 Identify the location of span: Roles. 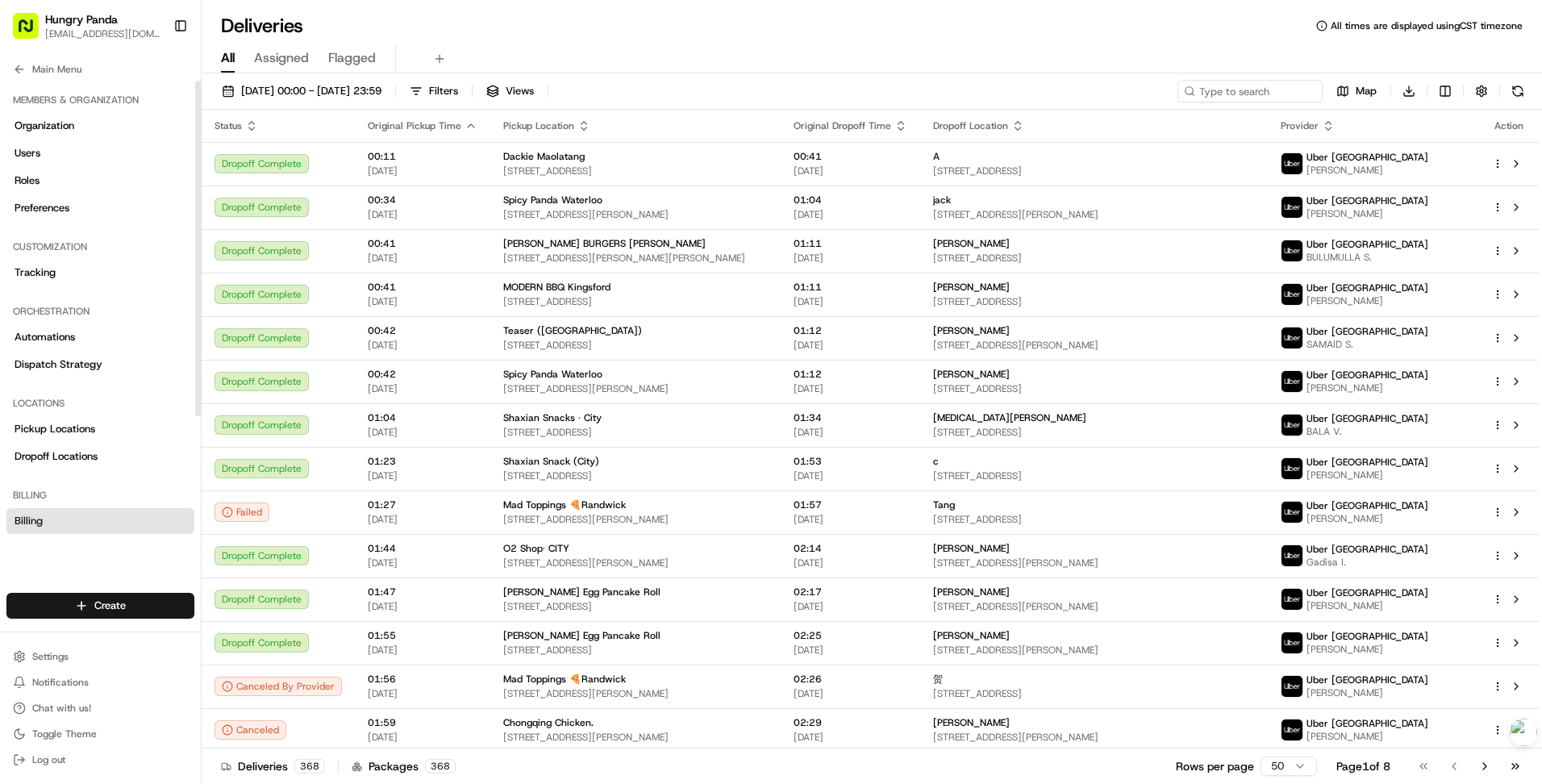
(27, 181).